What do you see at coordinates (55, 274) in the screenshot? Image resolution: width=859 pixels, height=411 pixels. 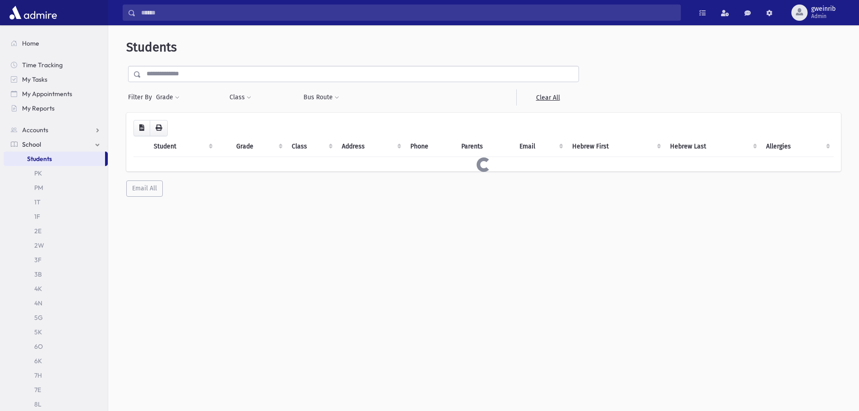 I see `a: 3B` at bounding box center [55, 274].